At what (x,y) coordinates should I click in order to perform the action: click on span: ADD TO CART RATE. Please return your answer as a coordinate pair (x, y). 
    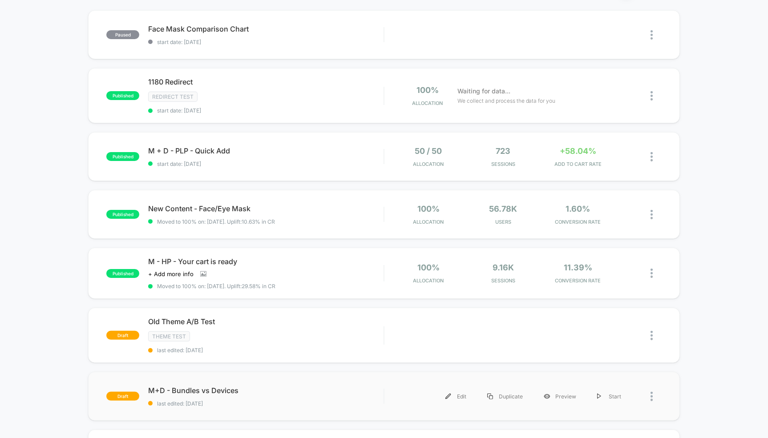
    Looking at the image, I should click on (578, 164).